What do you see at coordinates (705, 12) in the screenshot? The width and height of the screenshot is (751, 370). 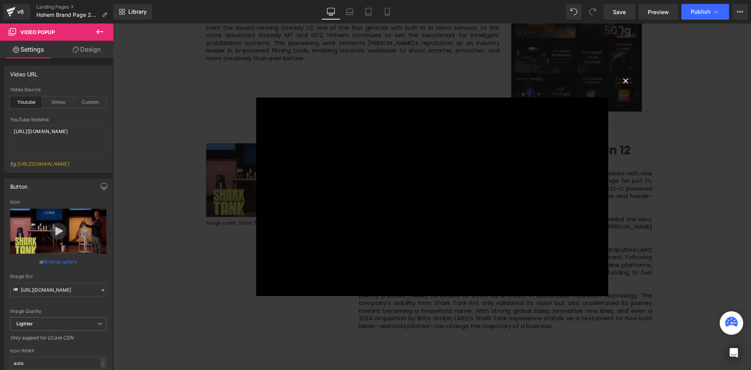 I see `button: Publish` at bounding box center [705, 12].